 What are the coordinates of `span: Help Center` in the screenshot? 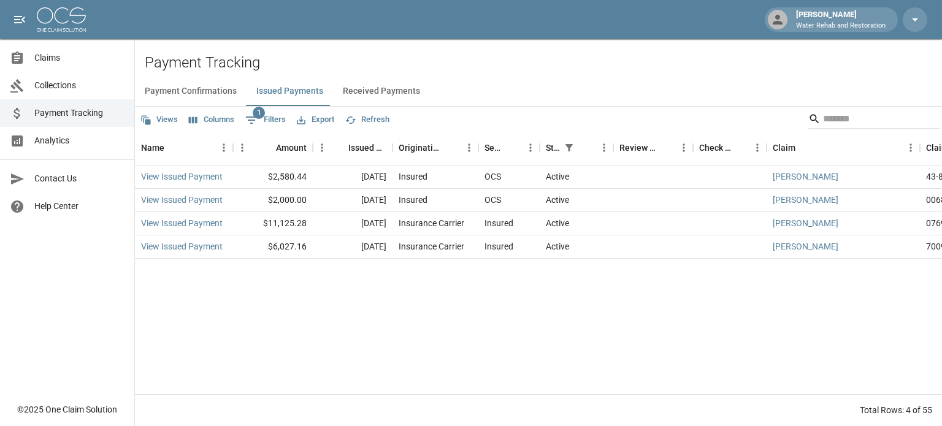 It's located at (79, 206).